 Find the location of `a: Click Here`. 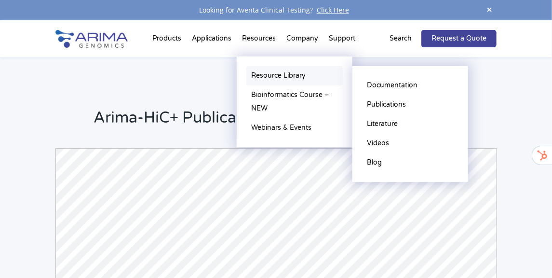

a: Click Here is located at coordinates (333, 10).